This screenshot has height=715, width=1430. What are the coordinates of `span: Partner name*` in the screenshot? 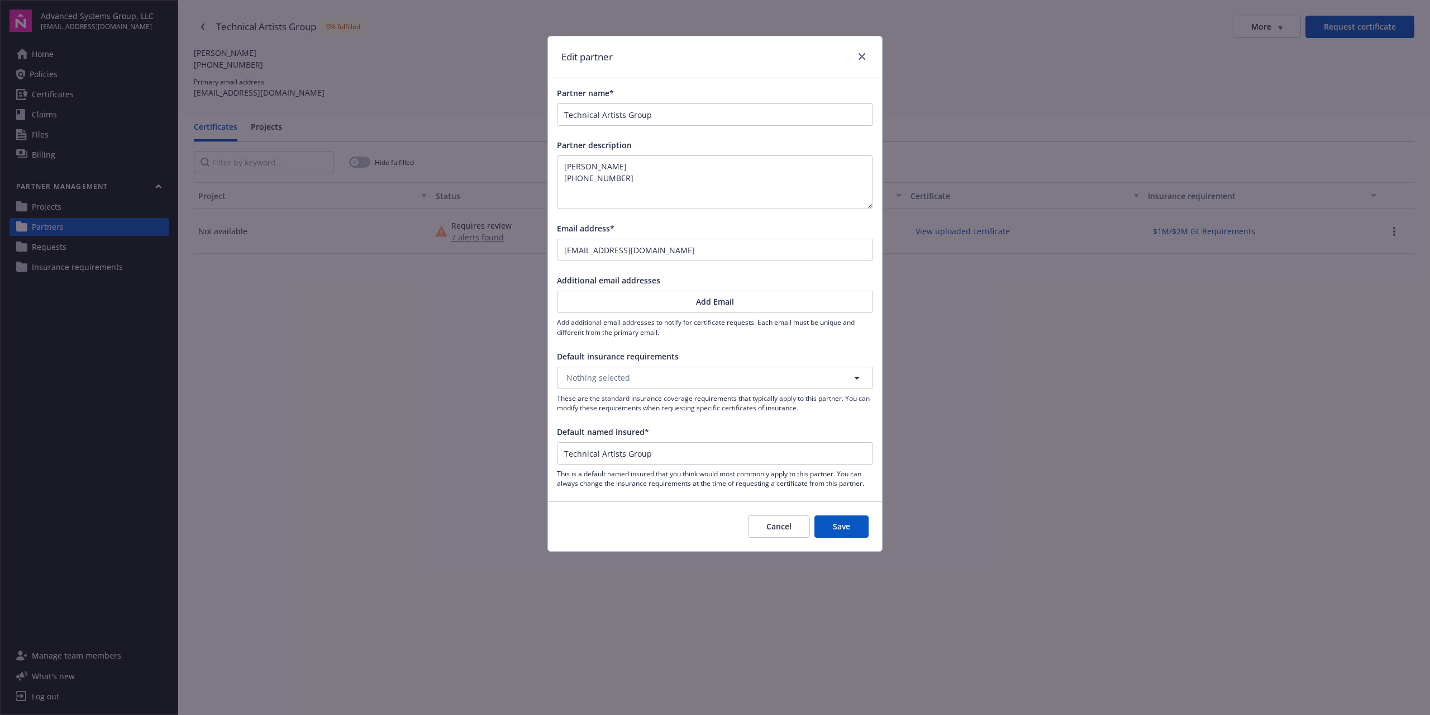 It's located at (586, 93).